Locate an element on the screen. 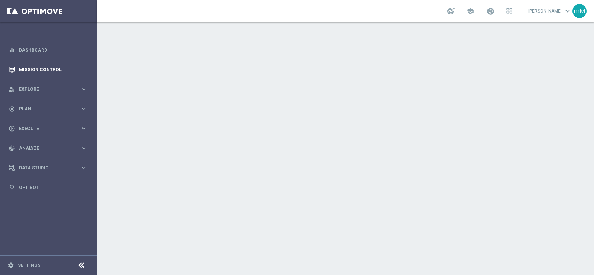  i: track_changes is located at coordinates (12, 148).